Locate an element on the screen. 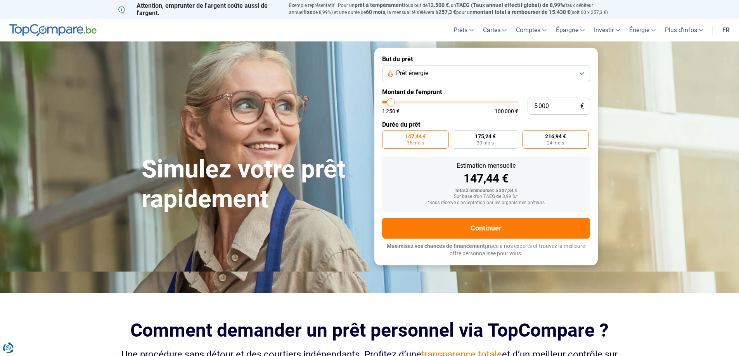 The image size is (739, 356). span: Maximisez vos chances de financement is located at coordinates (436, 246).